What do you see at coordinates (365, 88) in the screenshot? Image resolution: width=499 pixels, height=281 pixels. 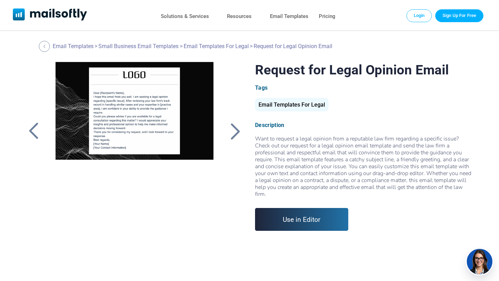 I see `div: Tags` at bounding box center [365, 88].